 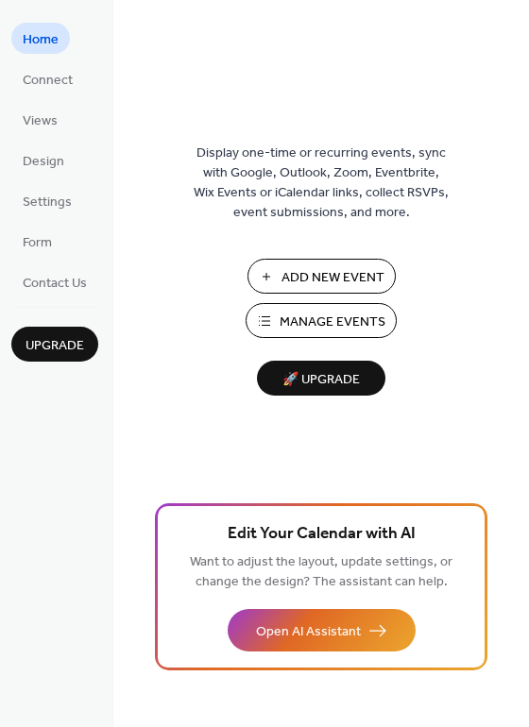 What do you see at coordinates (55, 282) in the screenshot?
I see `a: Contact Us` at bounding box center [55, 282].